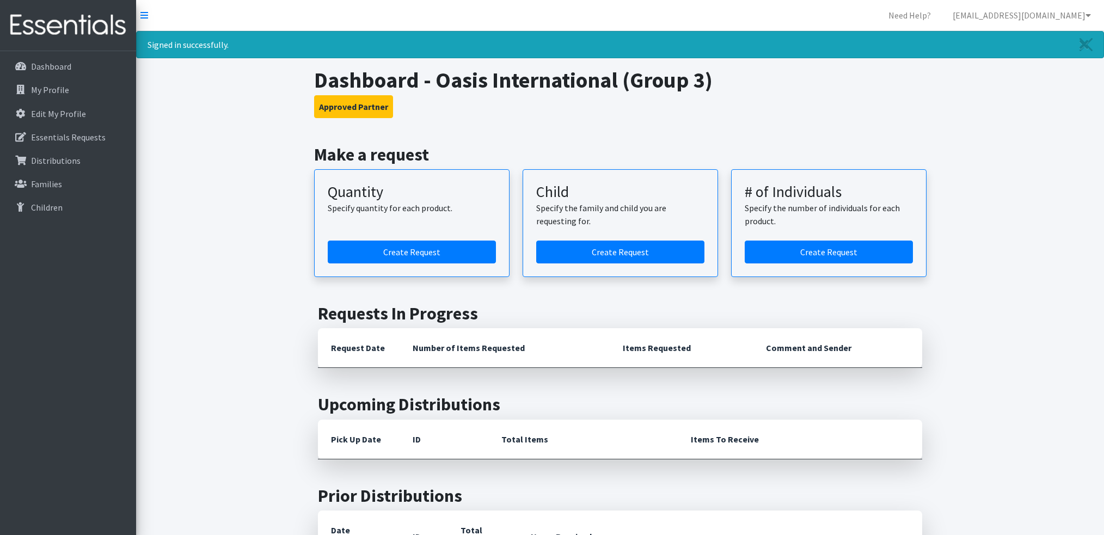 This screenshot has width=1104, height=535. I want to click on p: Children, so click(47, 207).